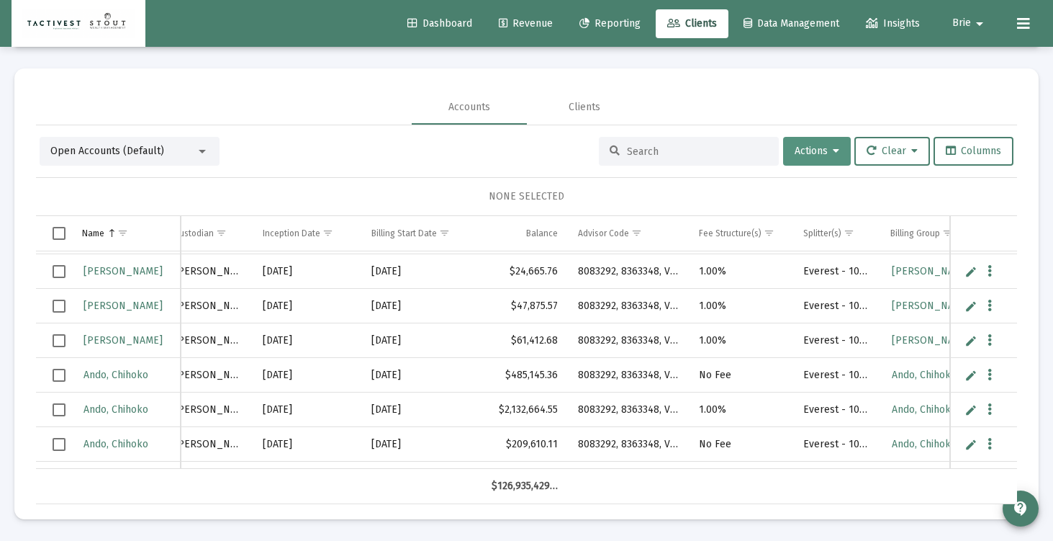  What do you see at coordinates (915, 233) in the screenshot?
I see `div: Billing Group` at bounding box center [915, 233].